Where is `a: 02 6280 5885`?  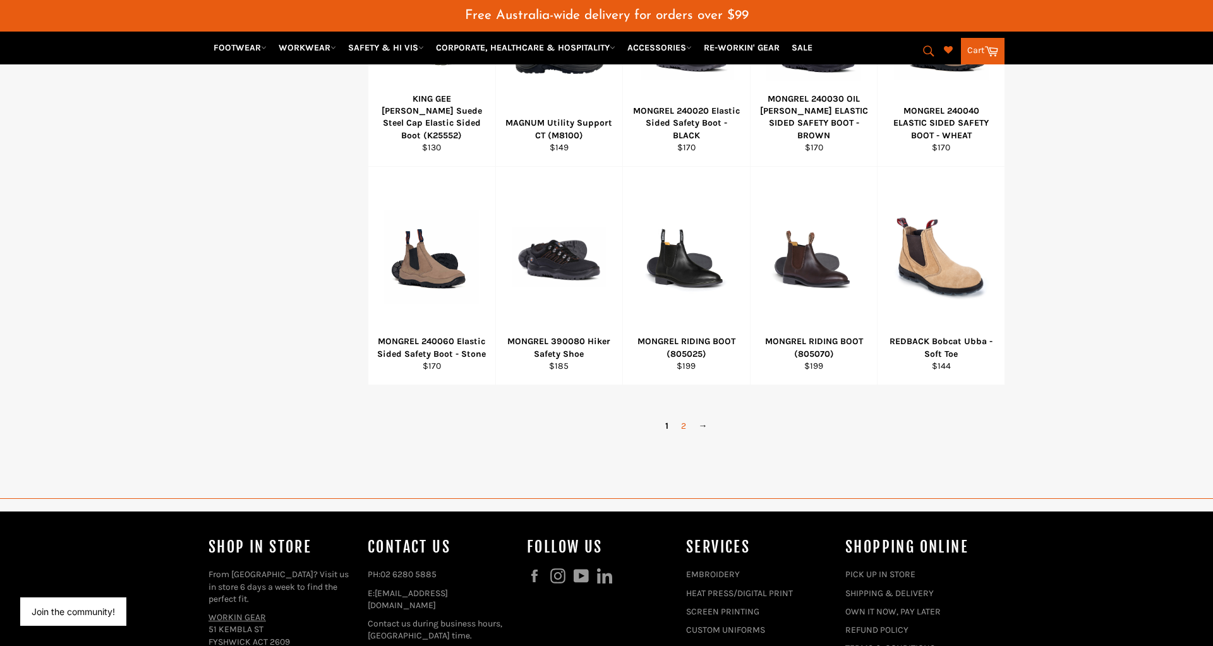 a: 02 6280 5885 is located at coordinates (408, 574).